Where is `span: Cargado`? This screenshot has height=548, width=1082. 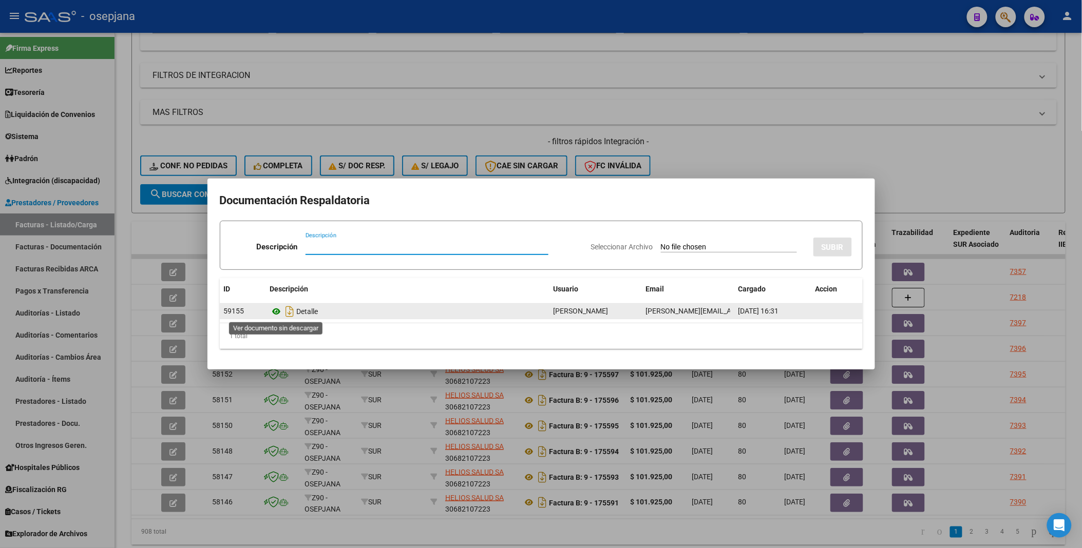 span: Cargado is located at coordinates (752, 289).